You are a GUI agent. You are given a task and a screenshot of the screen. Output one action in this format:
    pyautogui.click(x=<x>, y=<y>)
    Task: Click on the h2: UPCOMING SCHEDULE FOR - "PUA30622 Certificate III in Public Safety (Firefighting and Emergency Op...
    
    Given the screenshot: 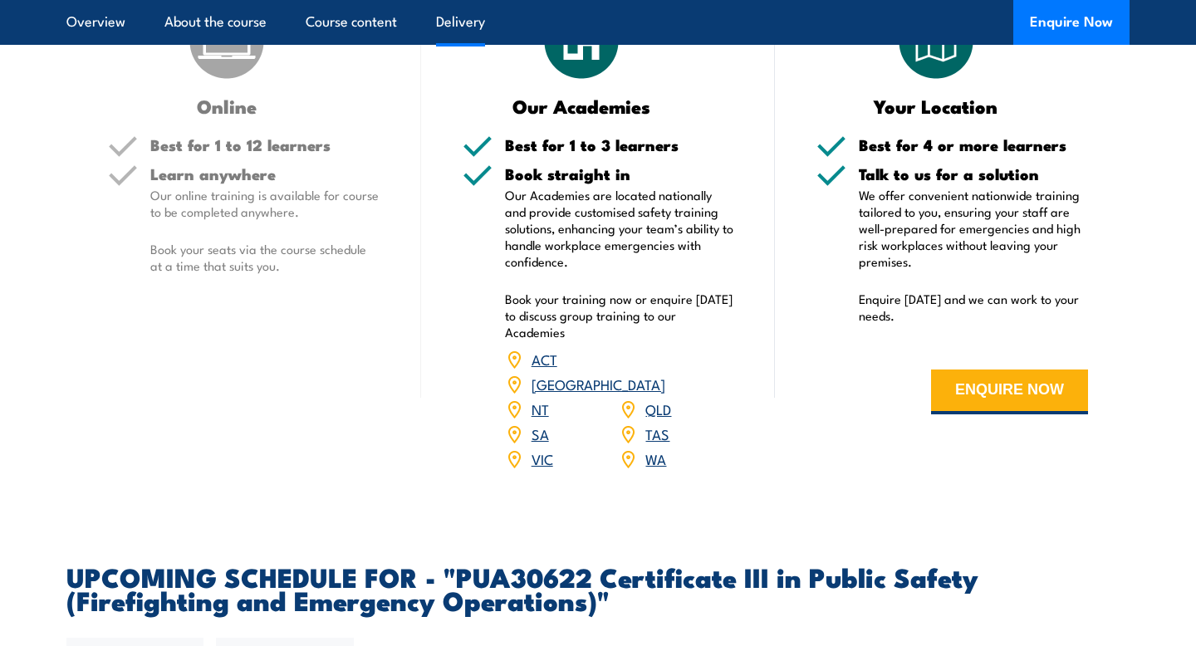 What is the action you would take?
    pyautogui.click(x=598, y=588)
    